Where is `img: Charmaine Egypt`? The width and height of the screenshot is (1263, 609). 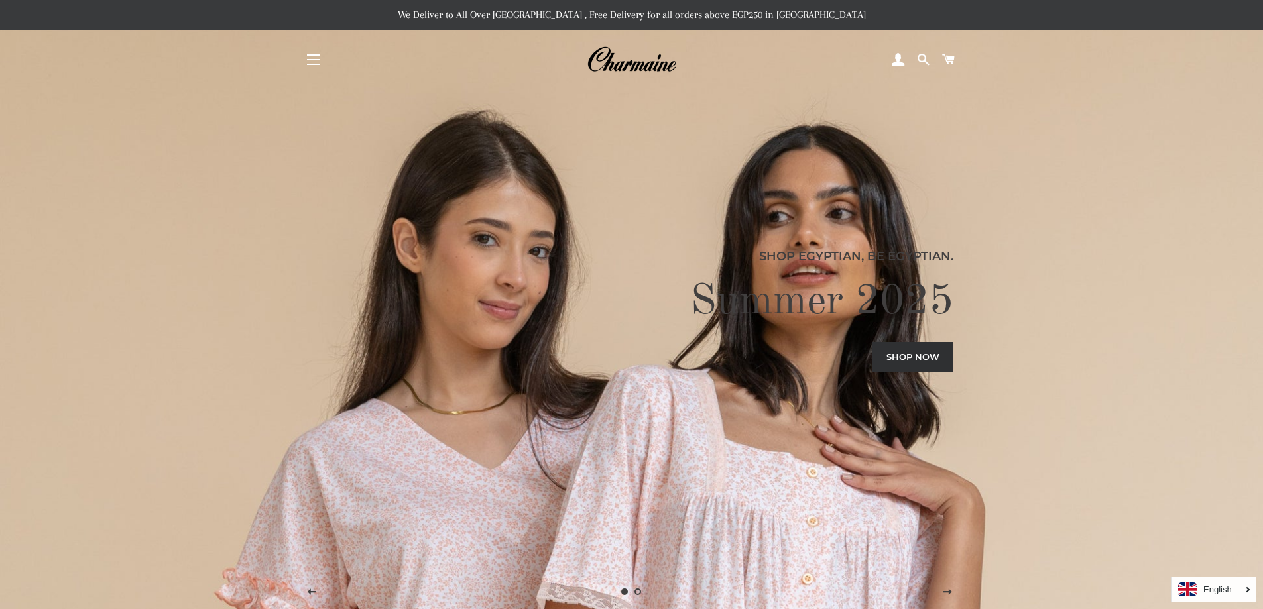
img: Charmaine Egypt is located at coordinates (631, 60).